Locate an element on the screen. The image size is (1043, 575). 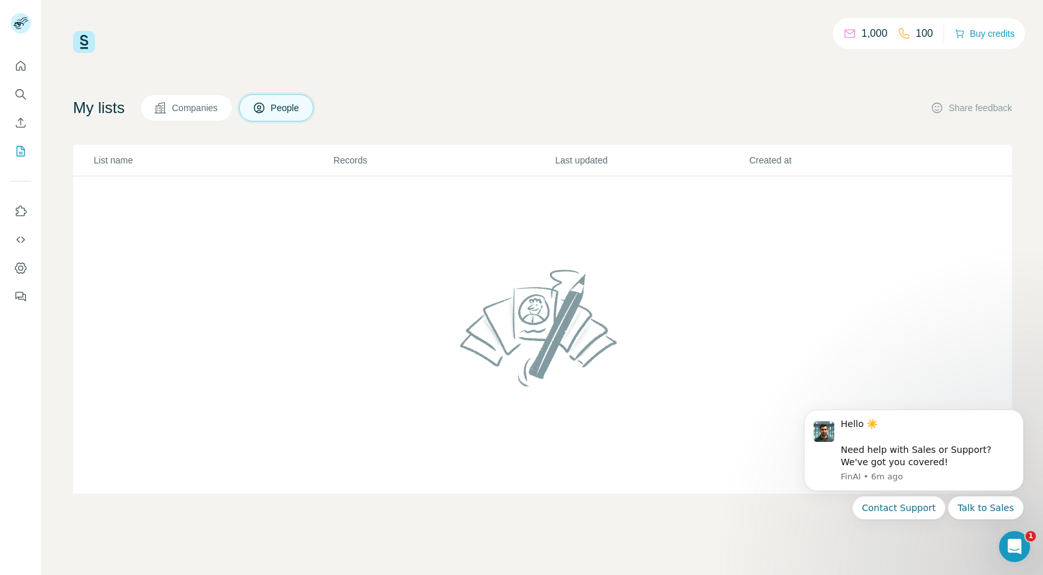
p: 1,000 is located at coordinates (874, 34).